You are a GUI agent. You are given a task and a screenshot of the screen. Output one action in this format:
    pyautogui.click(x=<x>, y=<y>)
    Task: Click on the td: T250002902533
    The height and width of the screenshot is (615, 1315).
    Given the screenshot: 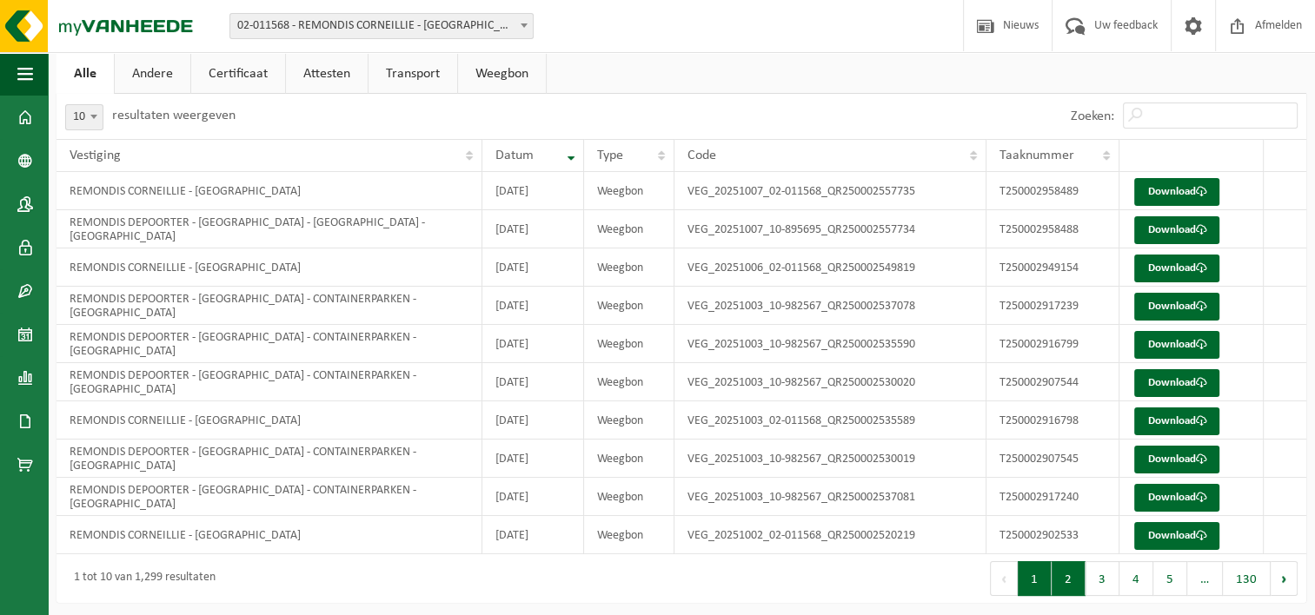 What is the action you would take?
    pyautogui.click(x=1052, y=535)
    